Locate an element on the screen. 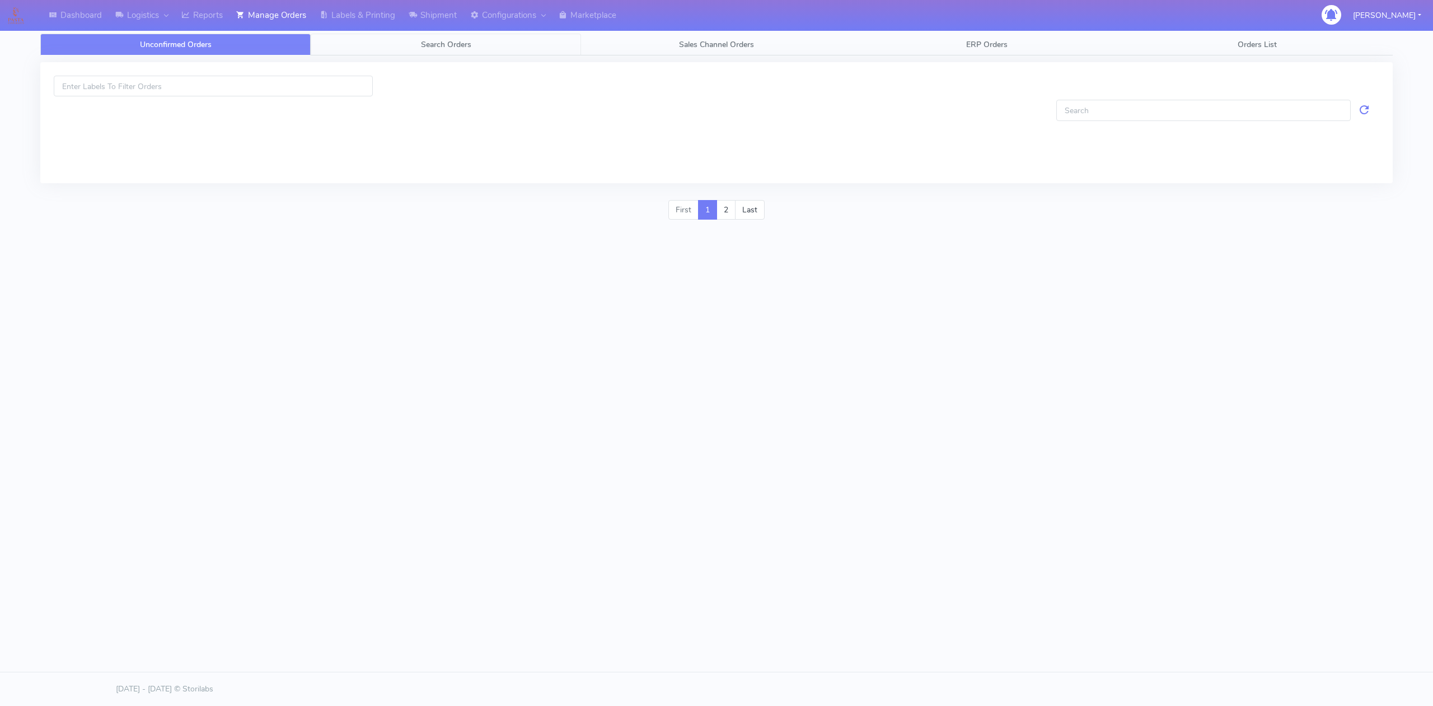 The image size is (1433, 706). span: ERP Orders is located at coordinates (987, 44).